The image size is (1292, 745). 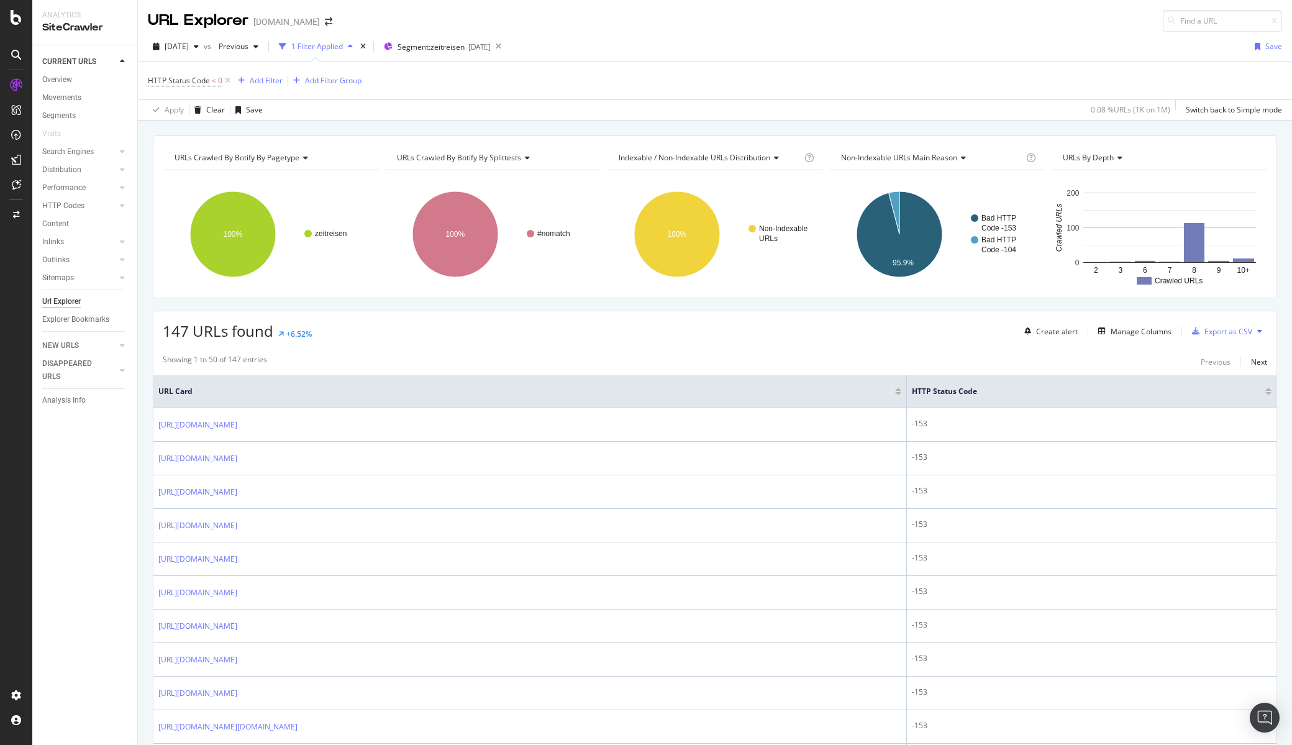 What do you see at coordinates (174, 109) in the screenshot?
I see `div: Apply` at bounding box center [174, 109].